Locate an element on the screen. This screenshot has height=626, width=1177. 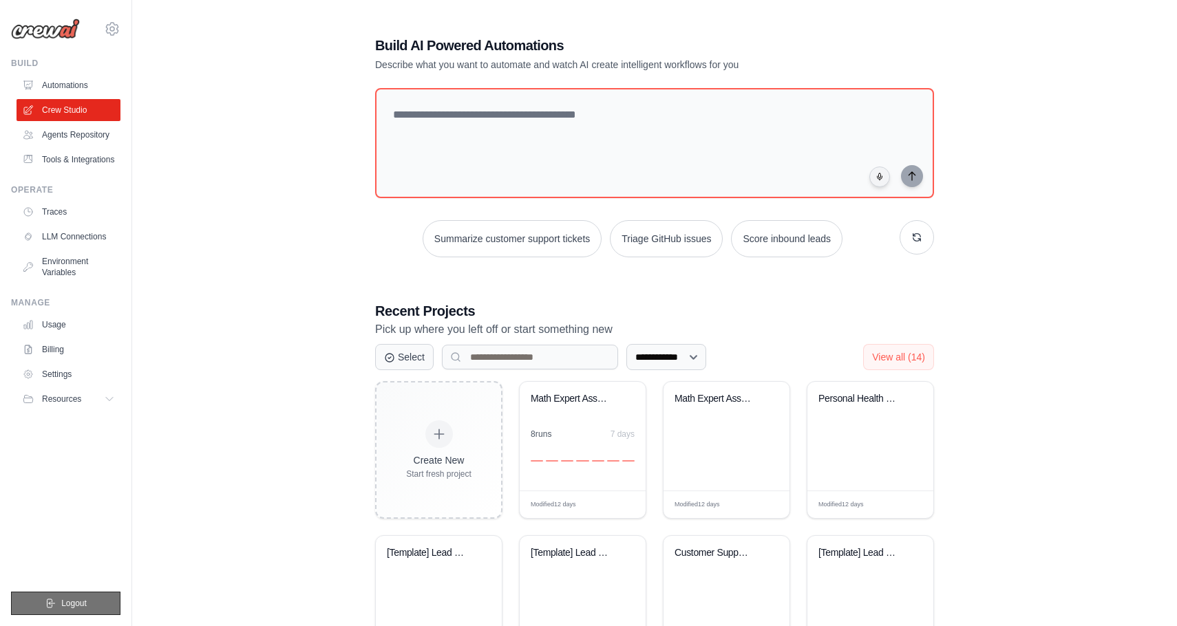
div: Activity over last 7 days is located at coordinates (582, 453).